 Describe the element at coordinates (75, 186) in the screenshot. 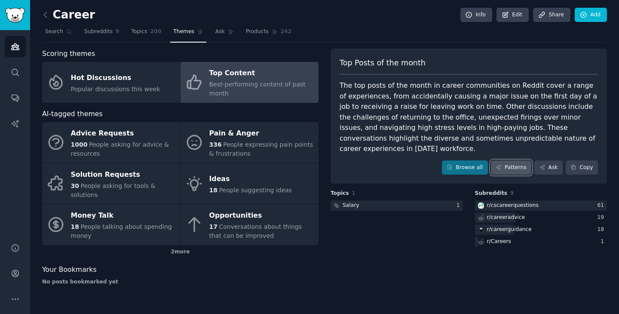

I see `span: 30` at that location.